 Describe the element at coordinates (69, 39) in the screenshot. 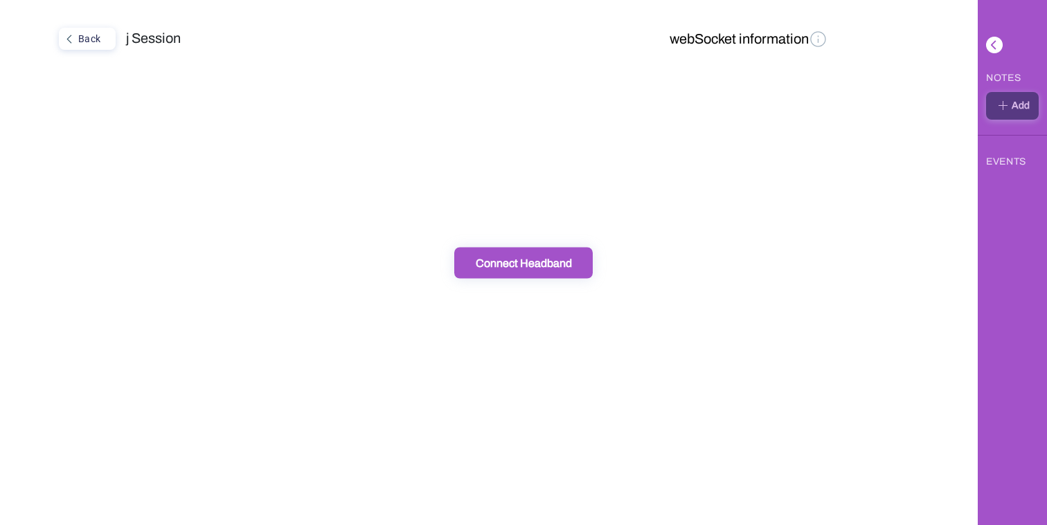

I see `img: left_angle.png` at that location.